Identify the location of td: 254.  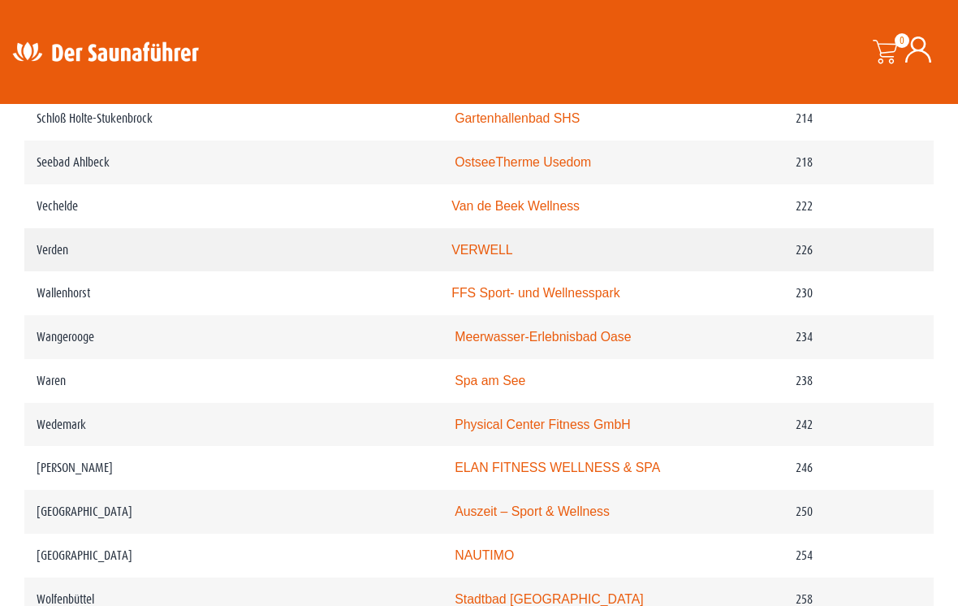
(858, 555).